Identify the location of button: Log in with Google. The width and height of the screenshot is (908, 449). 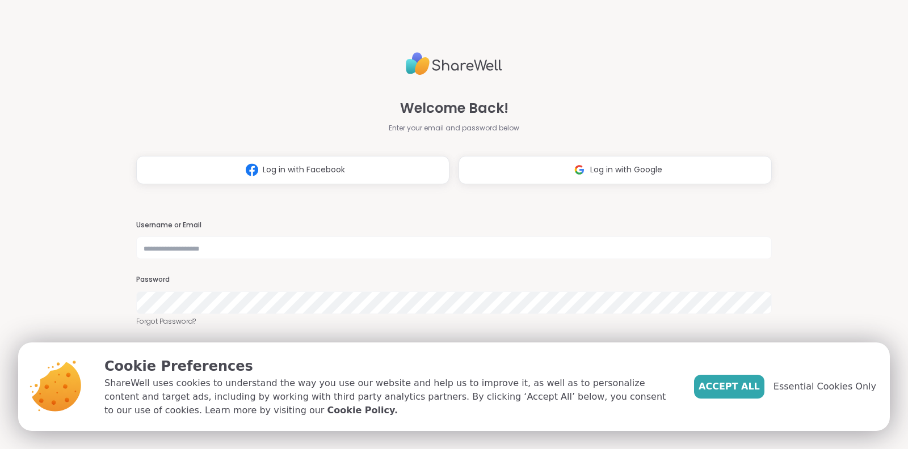
(615, 170).